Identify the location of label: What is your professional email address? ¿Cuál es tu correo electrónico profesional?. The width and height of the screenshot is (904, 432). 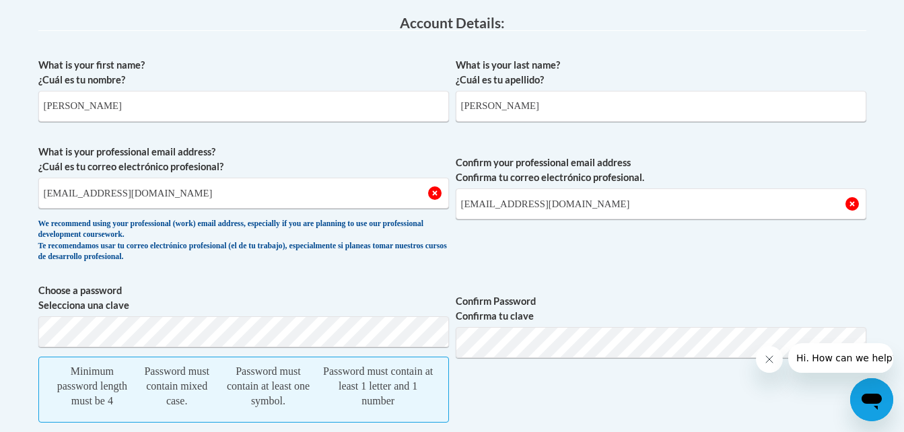
(244, 160).